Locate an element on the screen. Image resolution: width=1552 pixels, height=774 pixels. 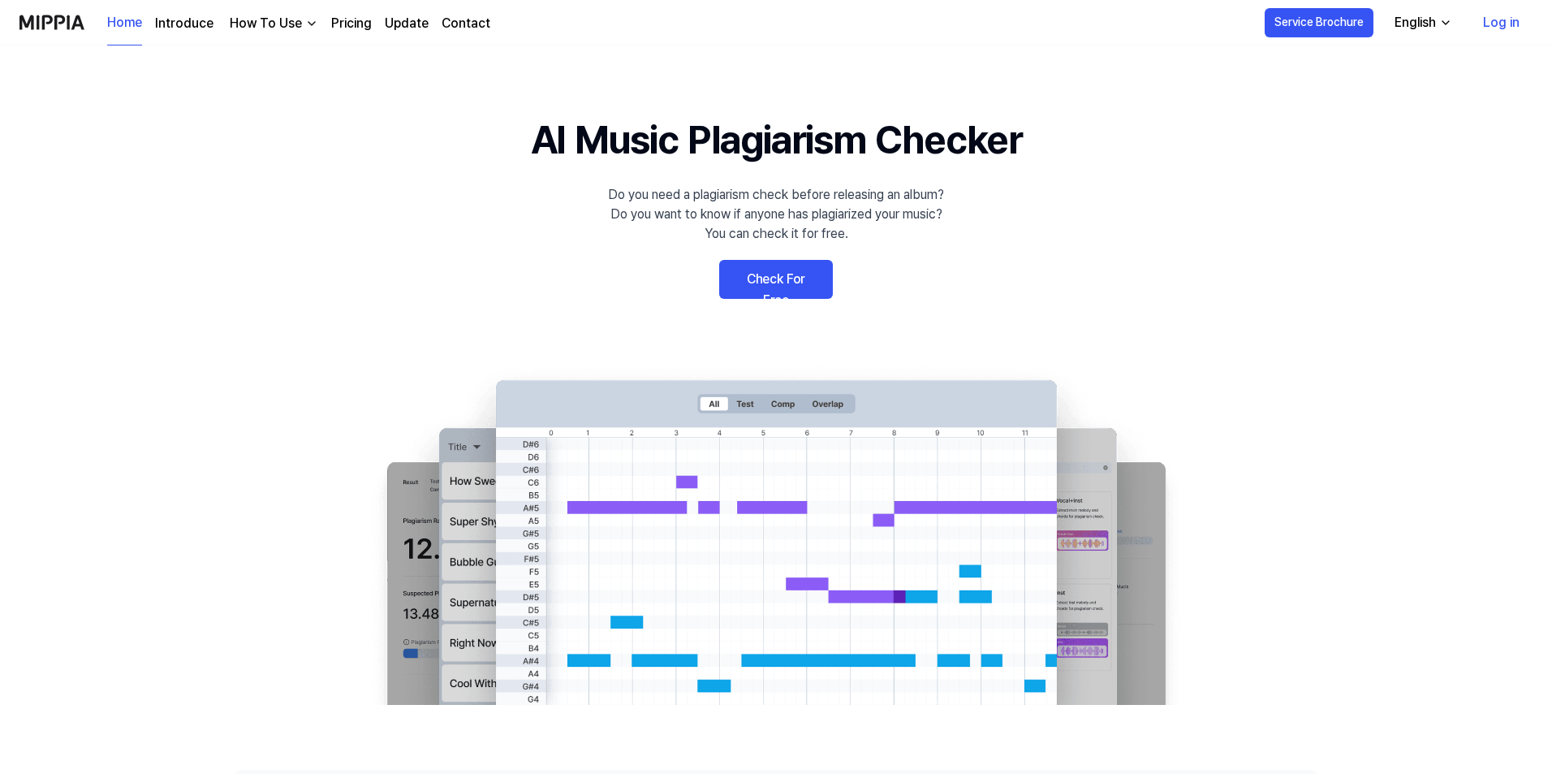
div: English is located at coordinates (1415, 23).